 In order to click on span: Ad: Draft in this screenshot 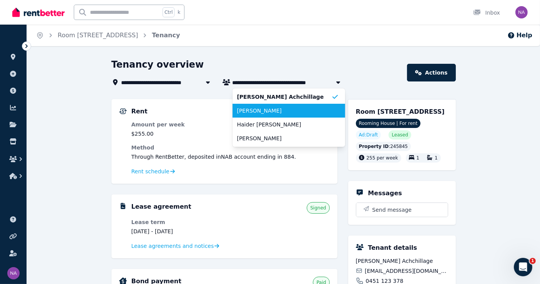, I will do `click(369, 135)`.